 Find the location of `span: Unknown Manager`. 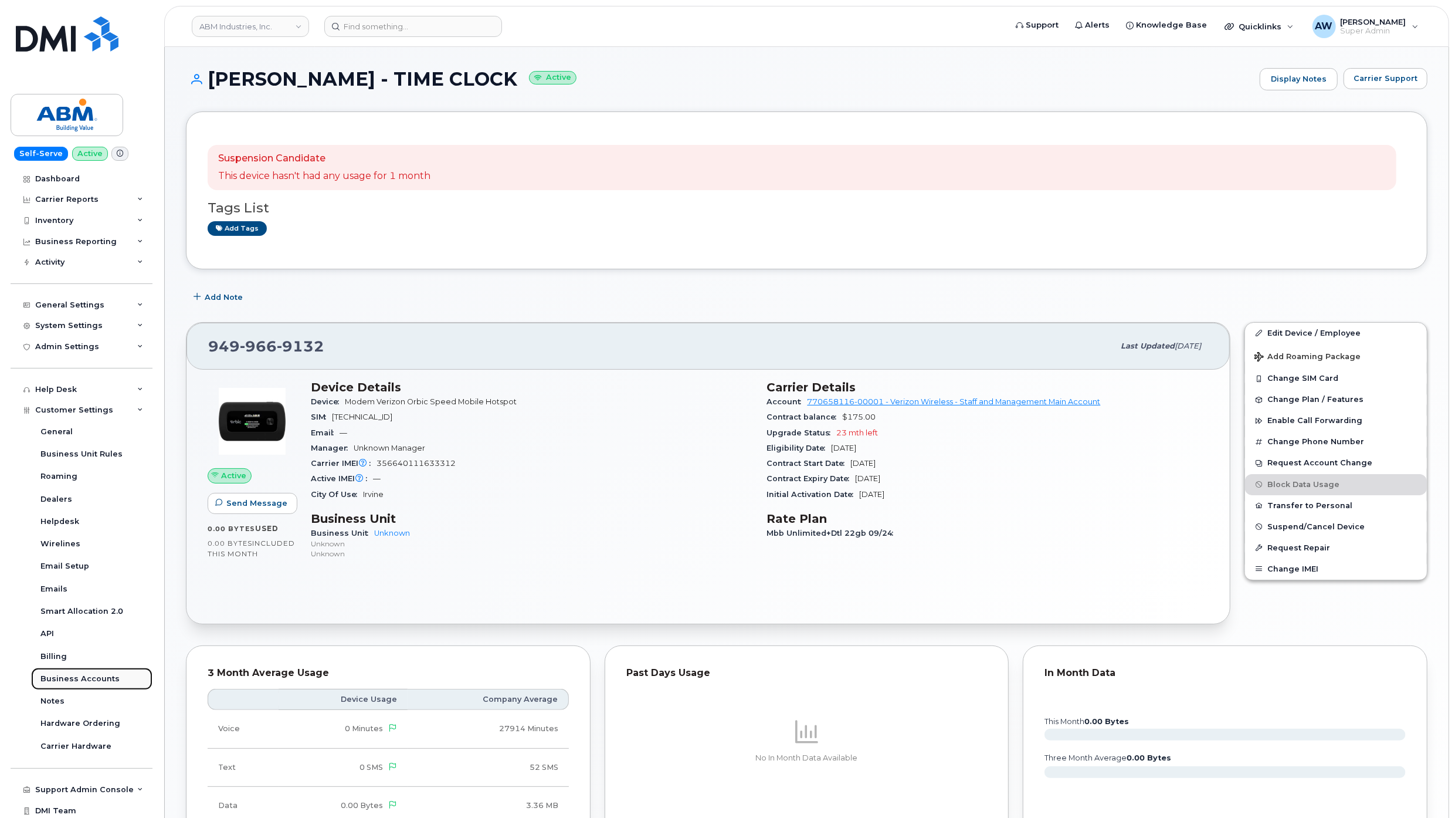

span: Unknown Manager is located at coordinates (389, 448).